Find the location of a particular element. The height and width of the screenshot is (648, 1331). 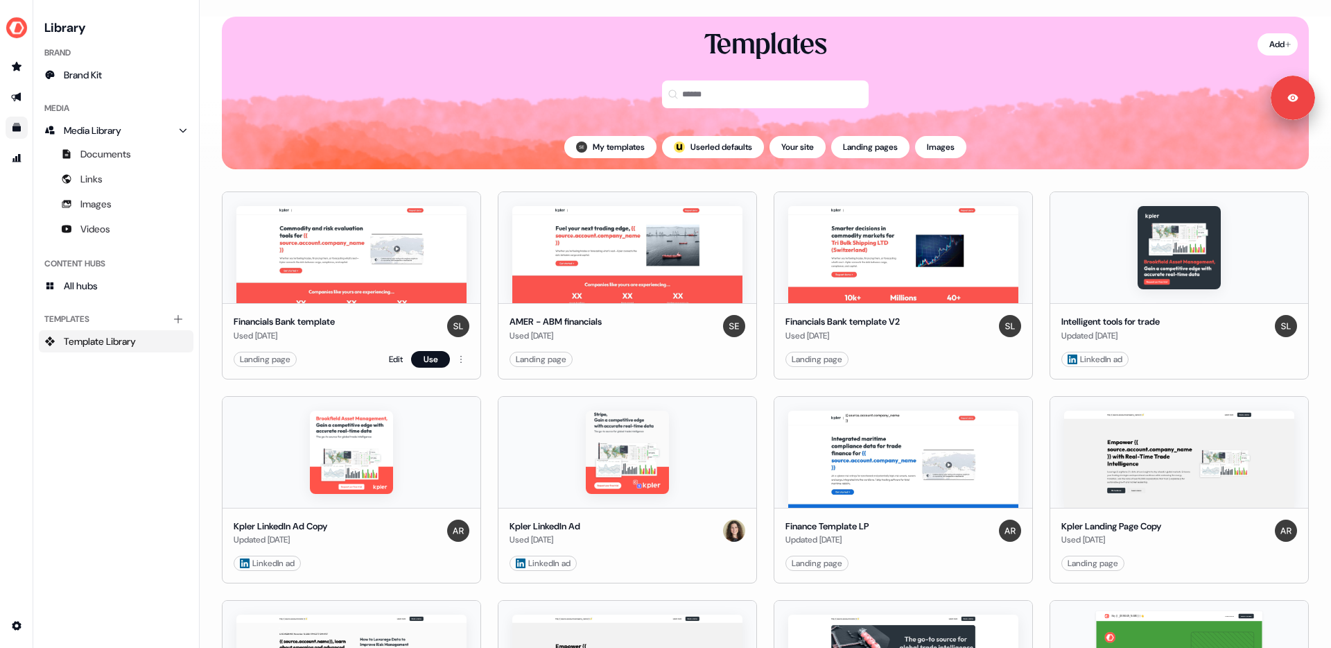

h3: Library is located at coordinates (116, 26).